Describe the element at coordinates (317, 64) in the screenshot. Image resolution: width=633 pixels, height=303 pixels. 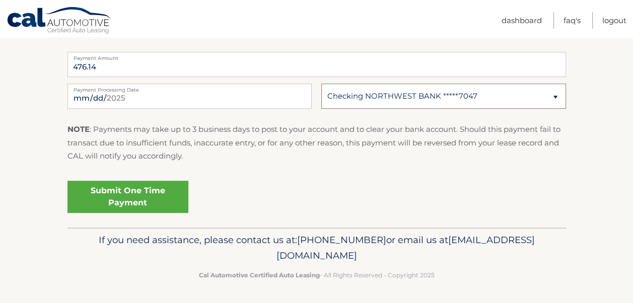
I see `input: Payment Amount` at that location.